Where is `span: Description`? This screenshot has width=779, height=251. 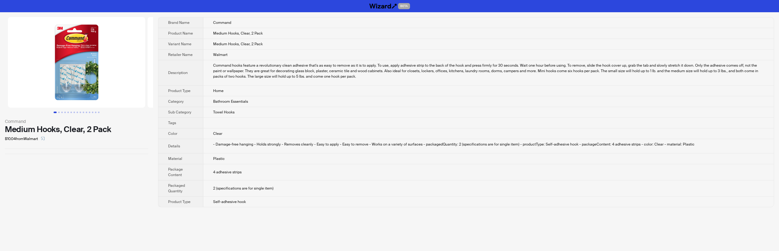
span: Description is located at coordinates (178, 73).